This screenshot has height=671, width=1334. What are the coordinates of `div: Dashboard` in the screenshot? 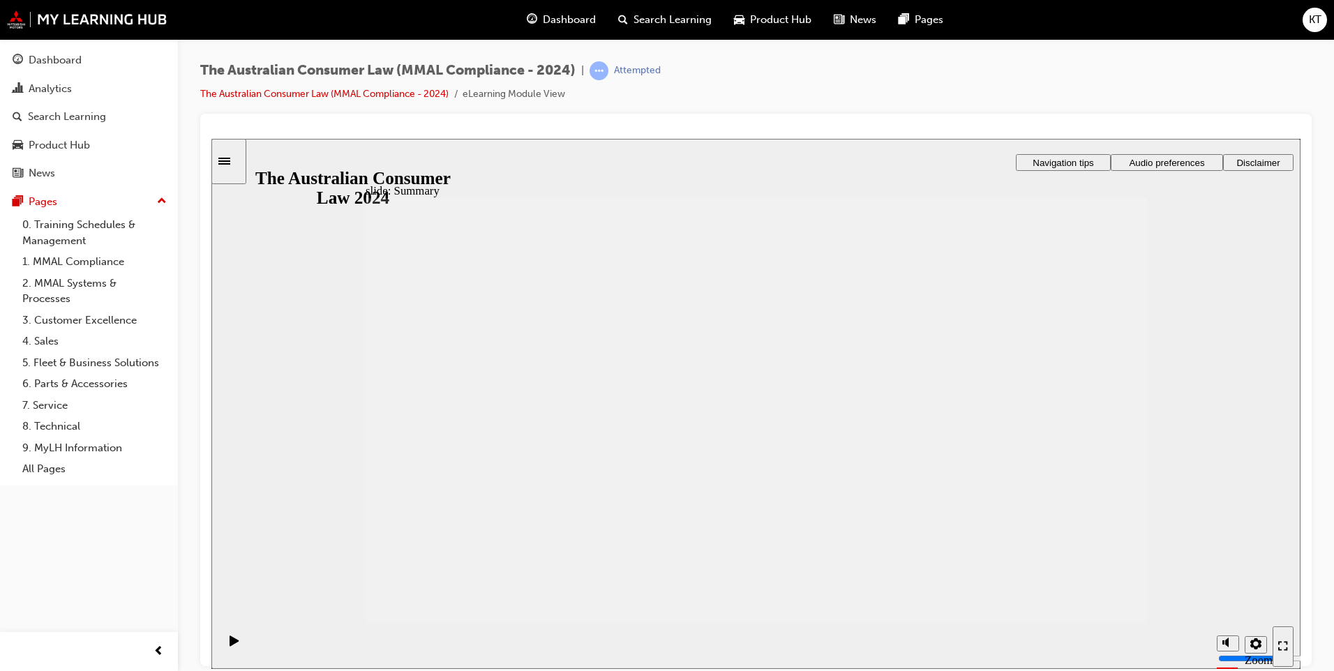 It's located at (55, 60).